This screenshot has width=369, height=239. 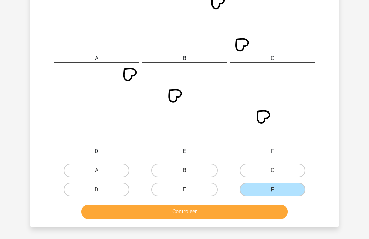 I want to click on div: B, so click(x=184, y=58).